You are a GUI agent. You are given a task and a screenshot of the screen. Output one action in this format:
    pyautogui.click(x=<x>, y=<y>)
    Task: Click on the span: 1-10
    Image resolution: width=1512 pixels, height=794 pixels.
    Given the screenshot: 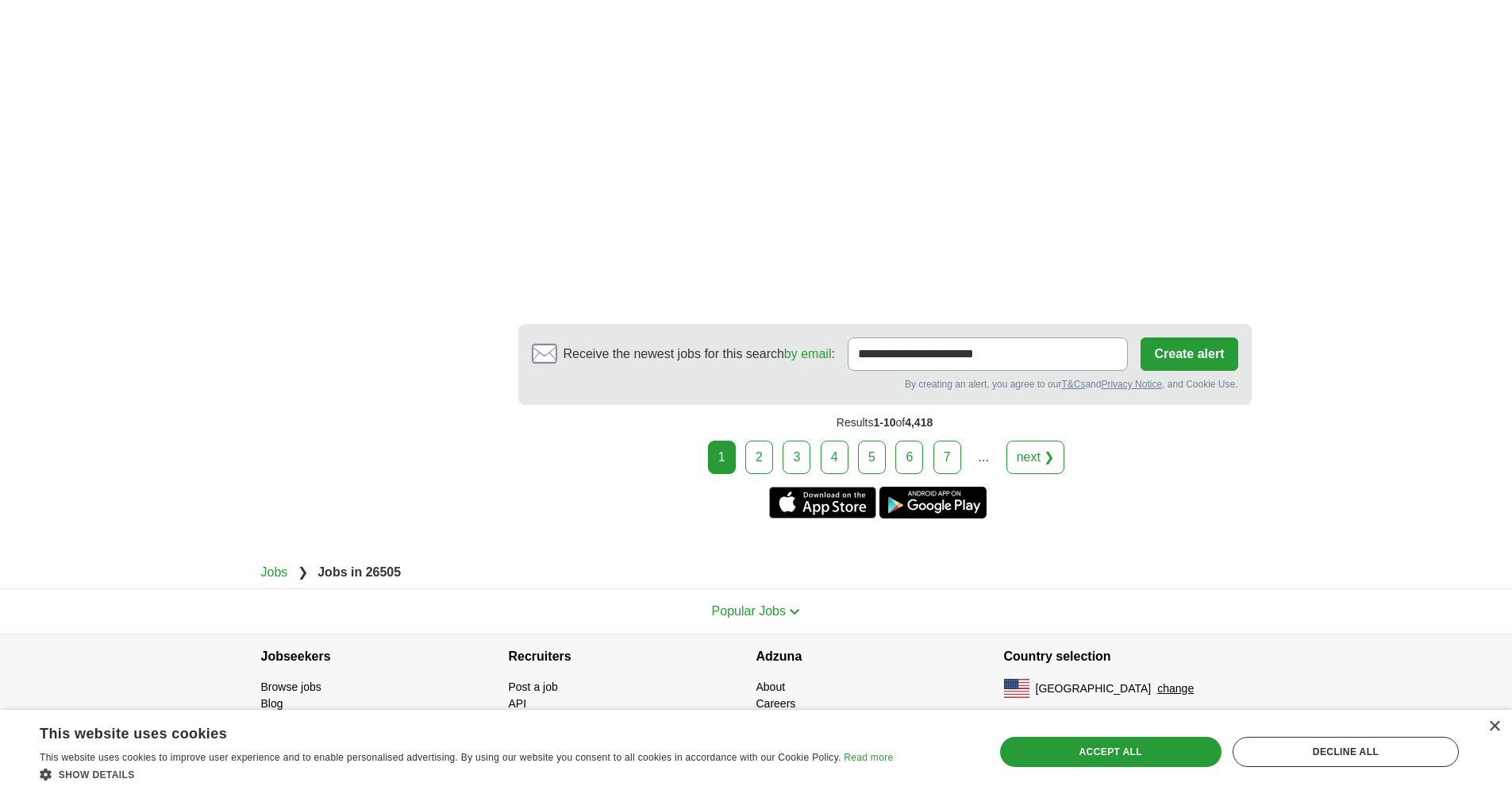 What is the action you would take?
    pyautogui.click(x=884, y=422)
    